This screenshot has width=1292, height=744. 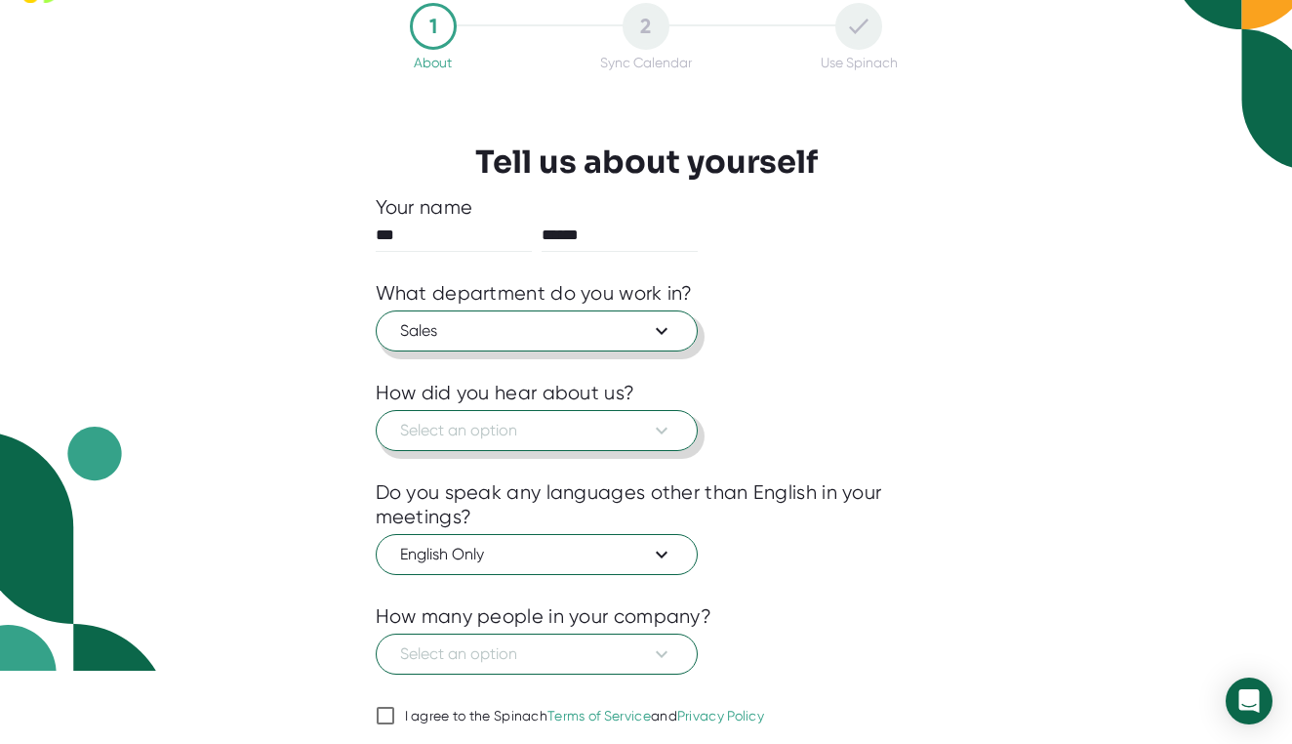 What do you see at coordinates (433, 26) in the screenshot?
I see `div: 1` at bounding box center [433, 26].